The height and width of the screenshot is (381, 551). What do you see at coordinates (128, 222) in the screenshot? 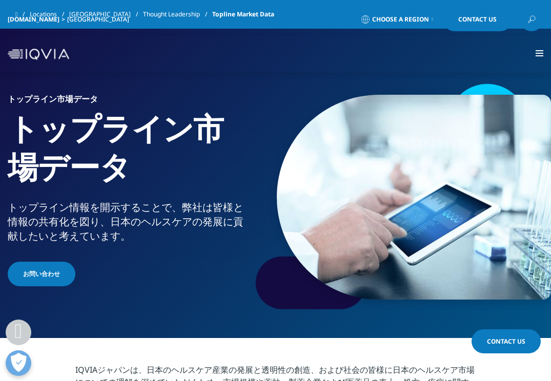
I see `div: トップライン情報を開示することで、弊社は皆様と情報の共有化を図り、日本のヘルスケアの発展に貢献したいと考えています。` at bounding box center [128, 222].